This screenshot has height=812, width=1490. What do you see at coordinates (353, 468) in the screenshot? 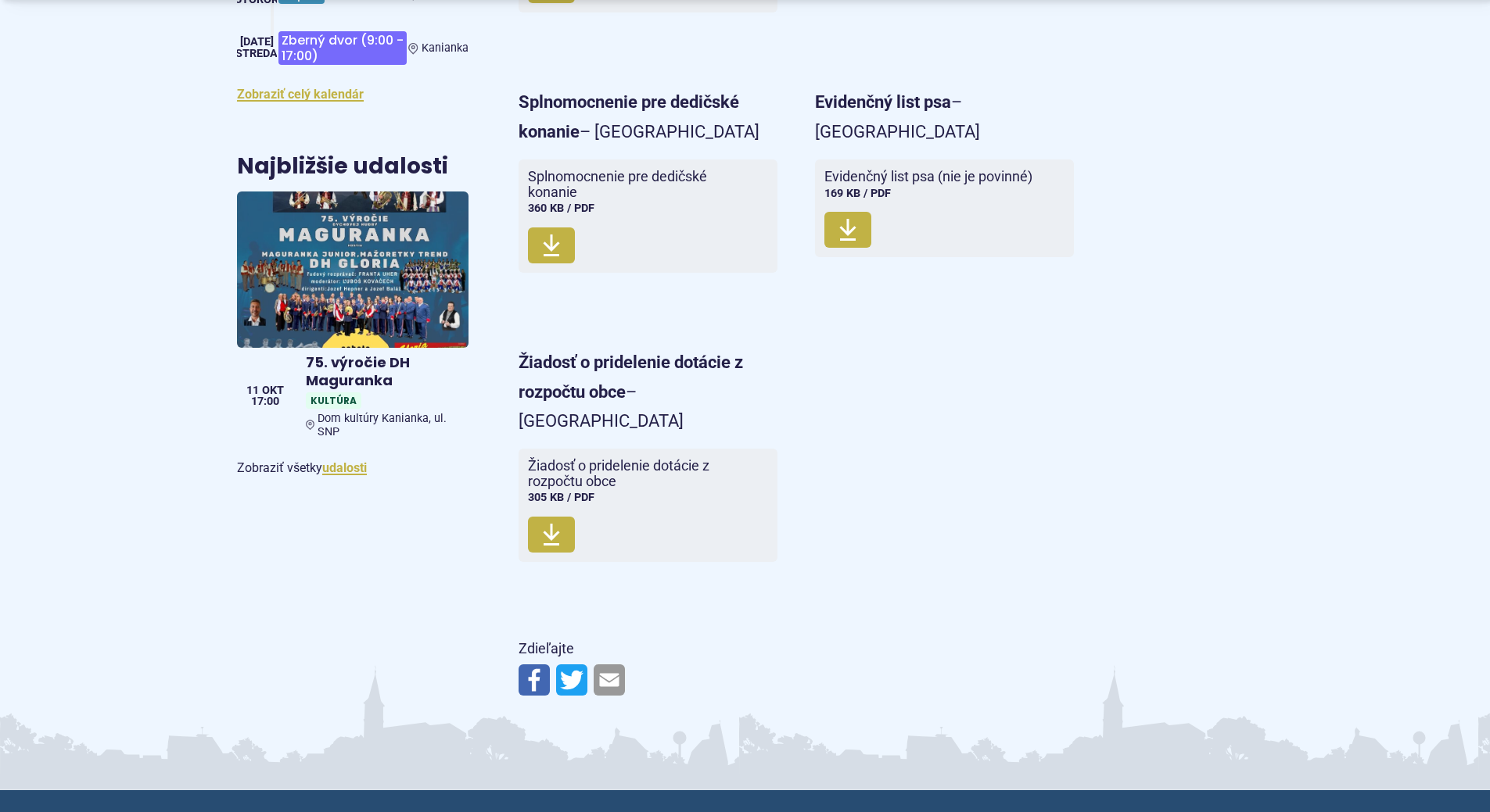
I see `p: Zobraziť všetky` at bounding box center [353, 468].